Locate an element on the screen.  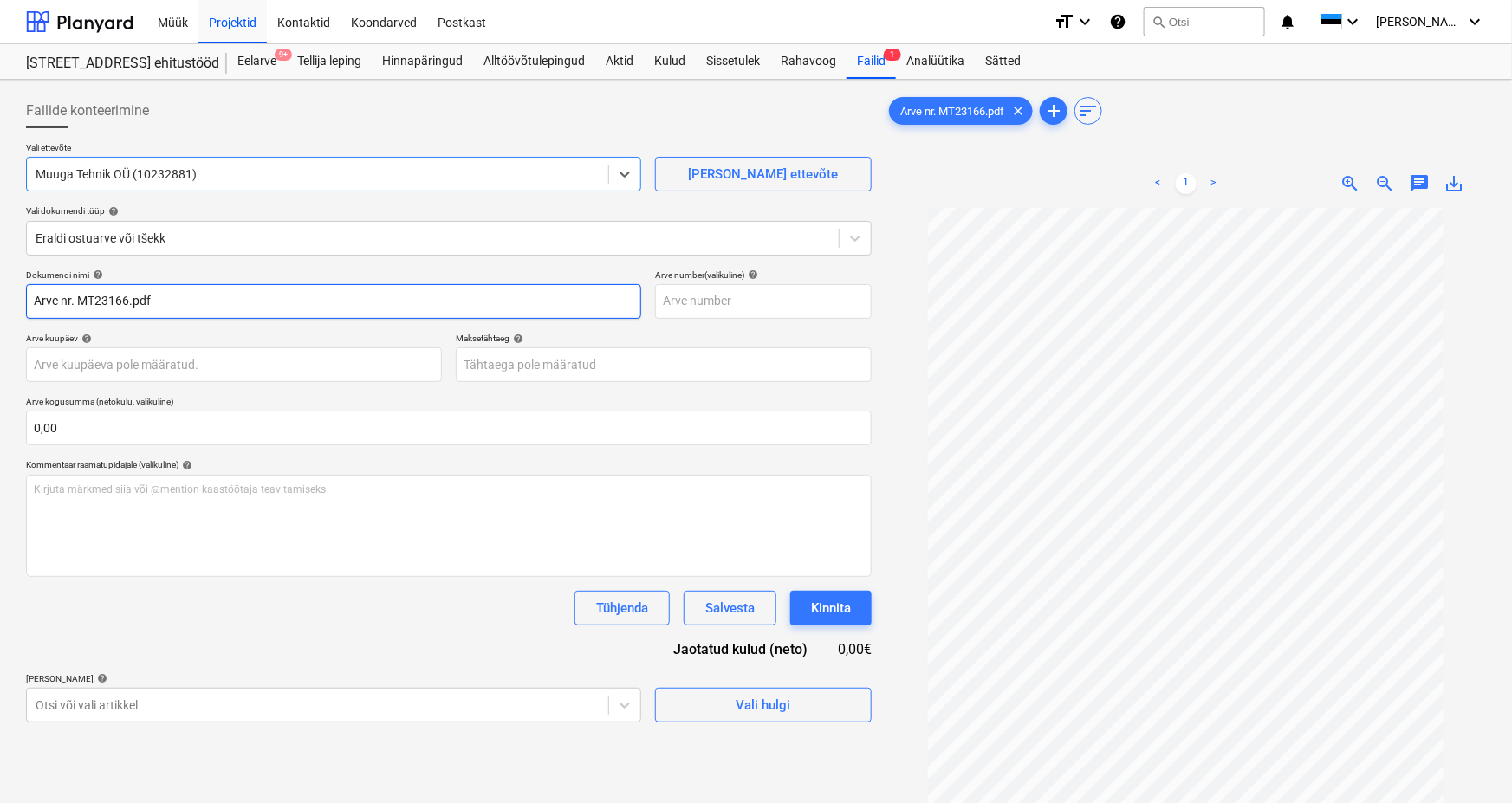
span: 1 is located at coordinates (892, 55).